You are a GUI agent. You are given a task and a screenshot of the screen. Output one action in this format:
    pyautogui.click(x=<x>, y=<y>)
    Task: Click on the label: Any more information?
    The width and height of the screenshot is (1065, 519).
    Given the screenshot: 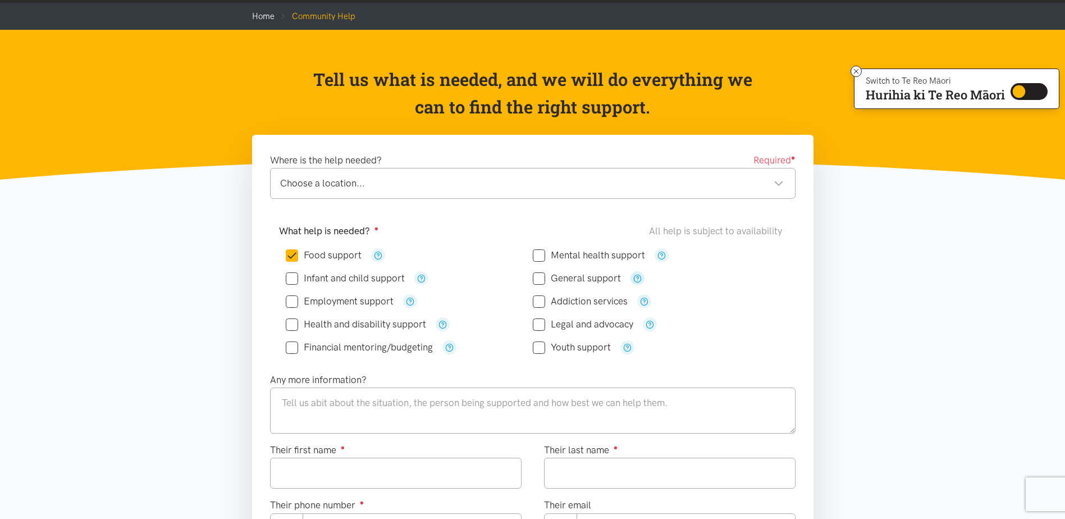 What is the action you would take?
    pyautogui.click(x=318, y=380)
    